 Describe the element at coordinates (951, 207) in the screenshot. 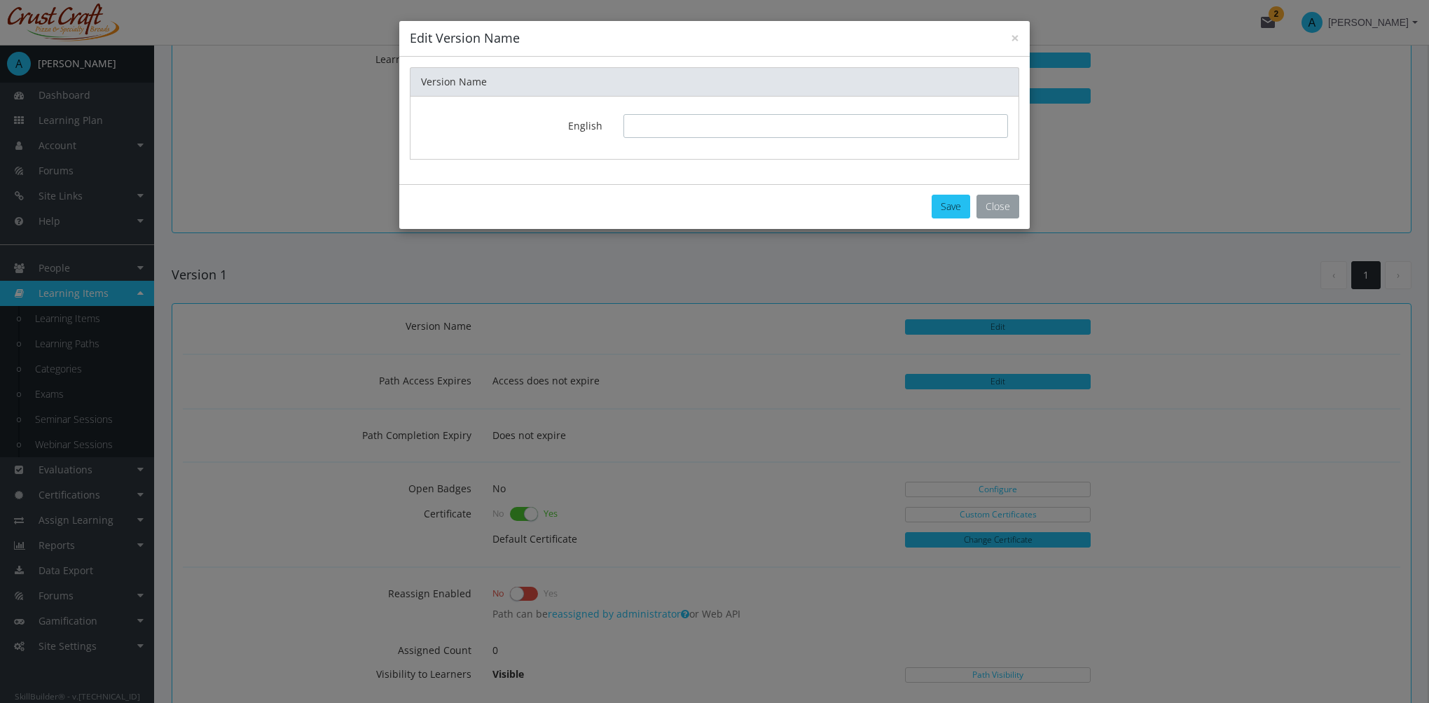

I see `button: Save` at that location.